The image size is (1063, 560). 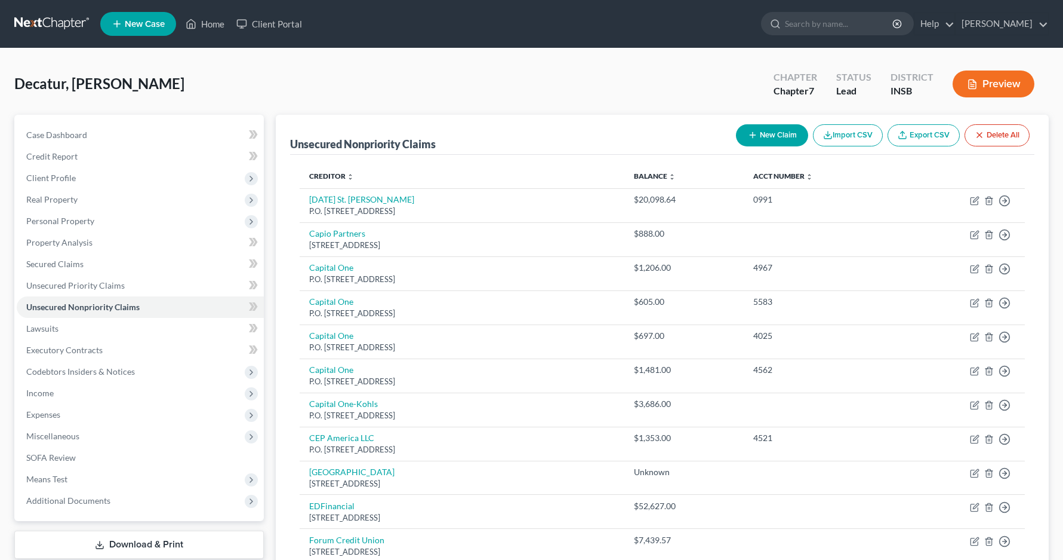 What do you see at coordinates (140, 242) in the screenshot?
I see `a: Property Analysis` at bounding box center [140, 242].